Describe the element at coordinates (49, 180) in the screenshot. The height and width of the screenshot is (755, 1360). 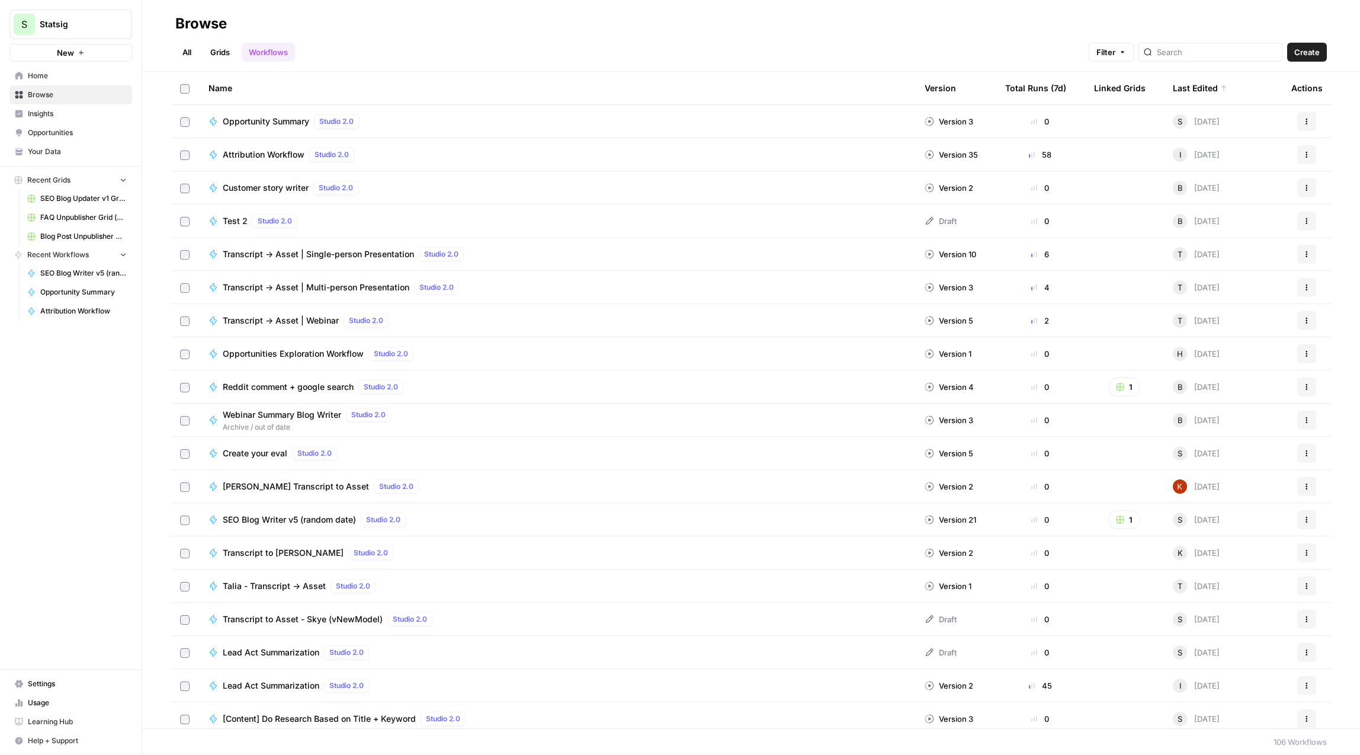
I see `span: Recent Grids` at that location.